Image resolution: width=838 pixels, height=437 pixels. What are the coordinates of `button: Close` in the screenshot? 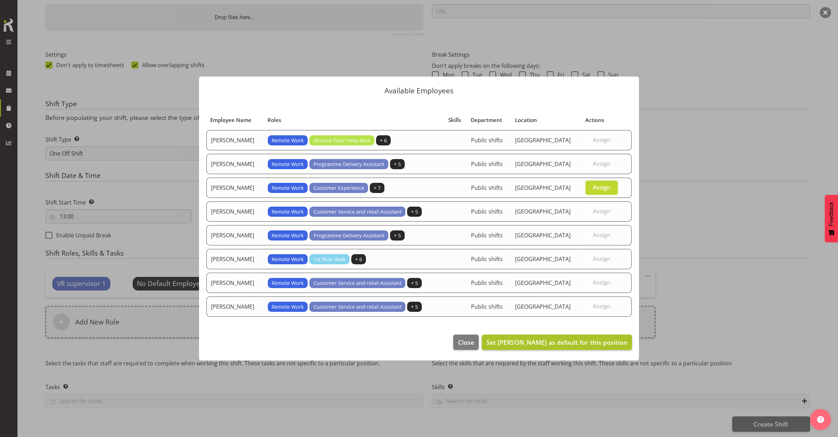 It's located at (466, 342).